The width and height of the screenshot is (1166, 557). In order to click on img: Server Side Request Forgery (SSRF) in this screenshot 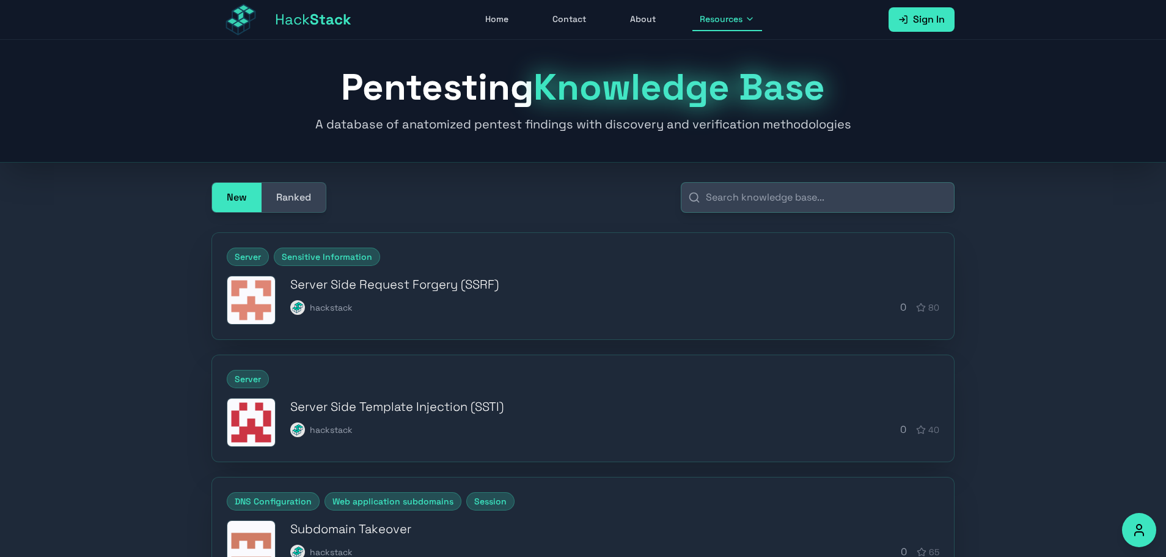, I will do `click(251, 300)`.